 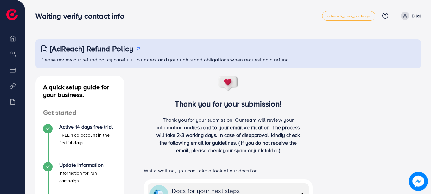 I want to click on p: FREE 1 ad account in the first 14 days., so click(x=88, y=139).